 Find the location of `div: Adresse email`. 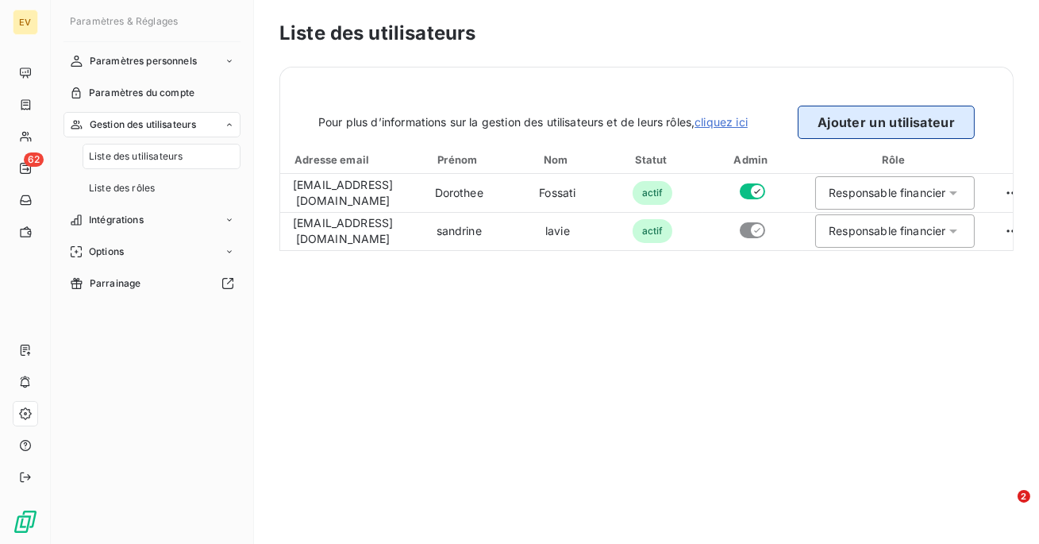

div: Adresse email is located at coordinates (343, 160).